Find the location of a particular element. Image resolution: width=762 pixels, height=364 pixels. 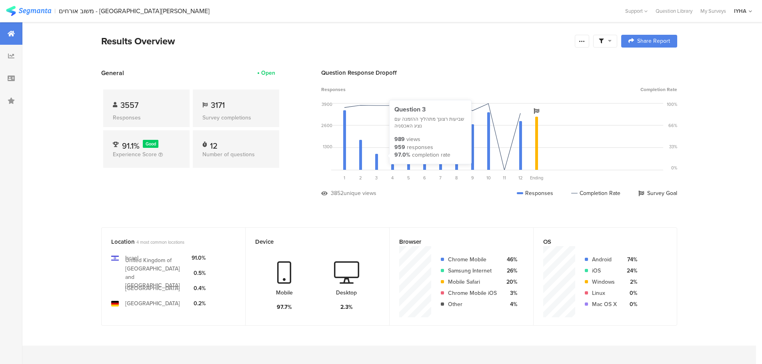

span: 4 is located at coordinates (392, 178).